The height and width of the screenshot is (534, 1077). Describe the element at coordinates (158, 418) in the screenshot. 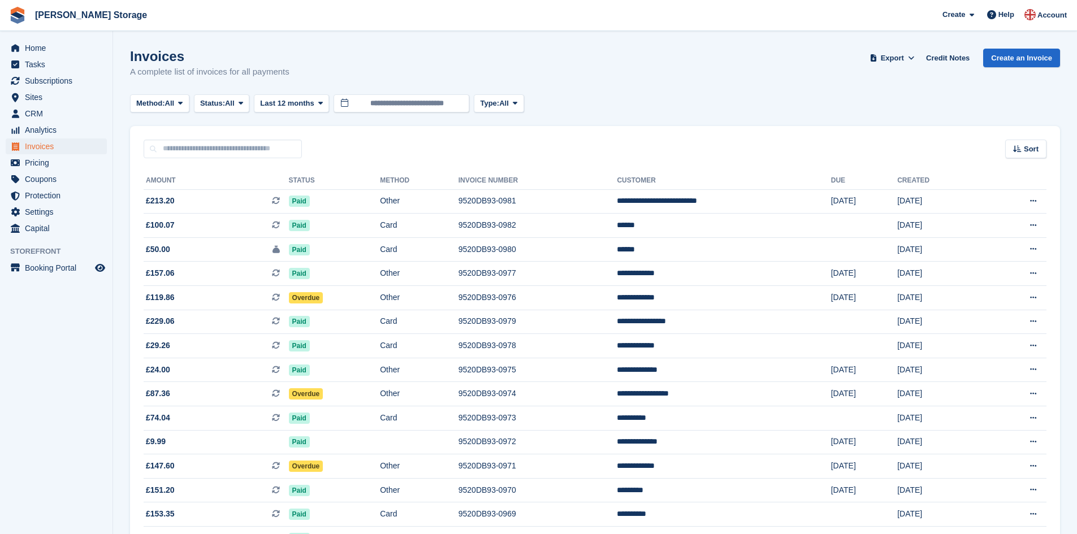

I see `span: £74.04` at that location.